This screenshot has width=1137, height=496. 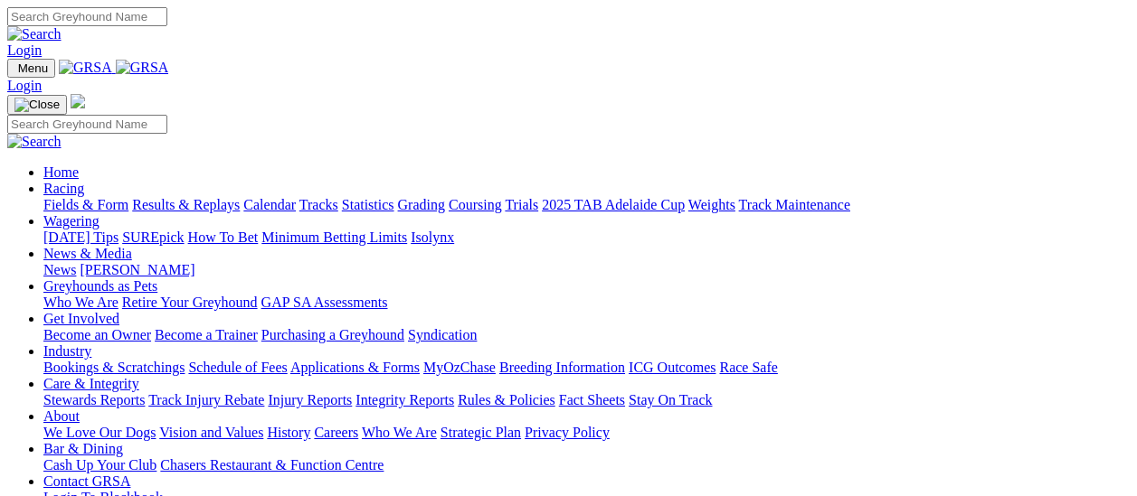 What do you see at coordinates (81, 318) in the screenshot?
I see `a: Get Involved` at bounding box center [81, 318].